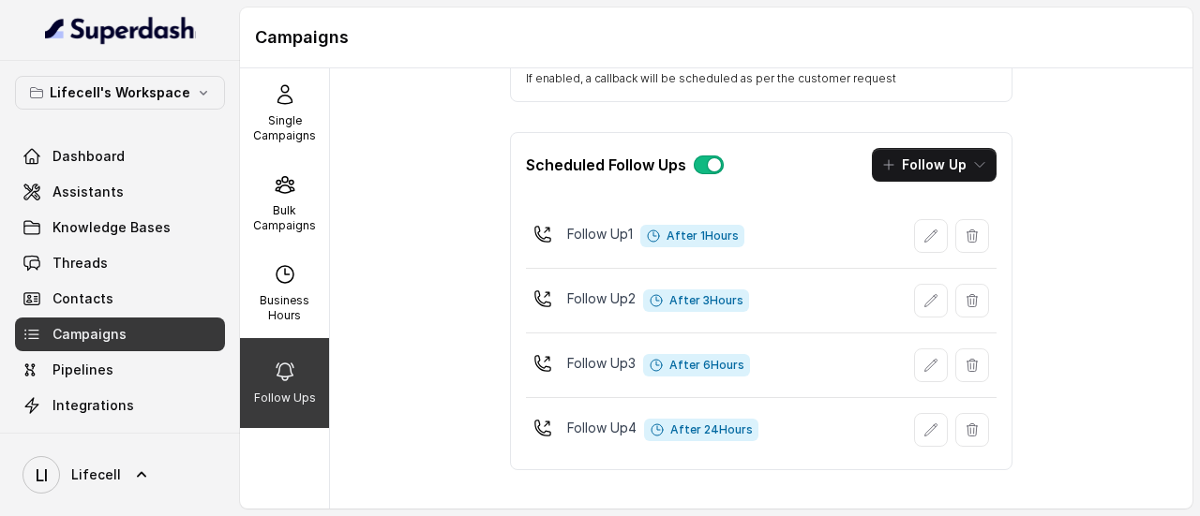  Describe the element at coordinates (120, 335) in the screenshot. I see `a: Campaigns` at that location.